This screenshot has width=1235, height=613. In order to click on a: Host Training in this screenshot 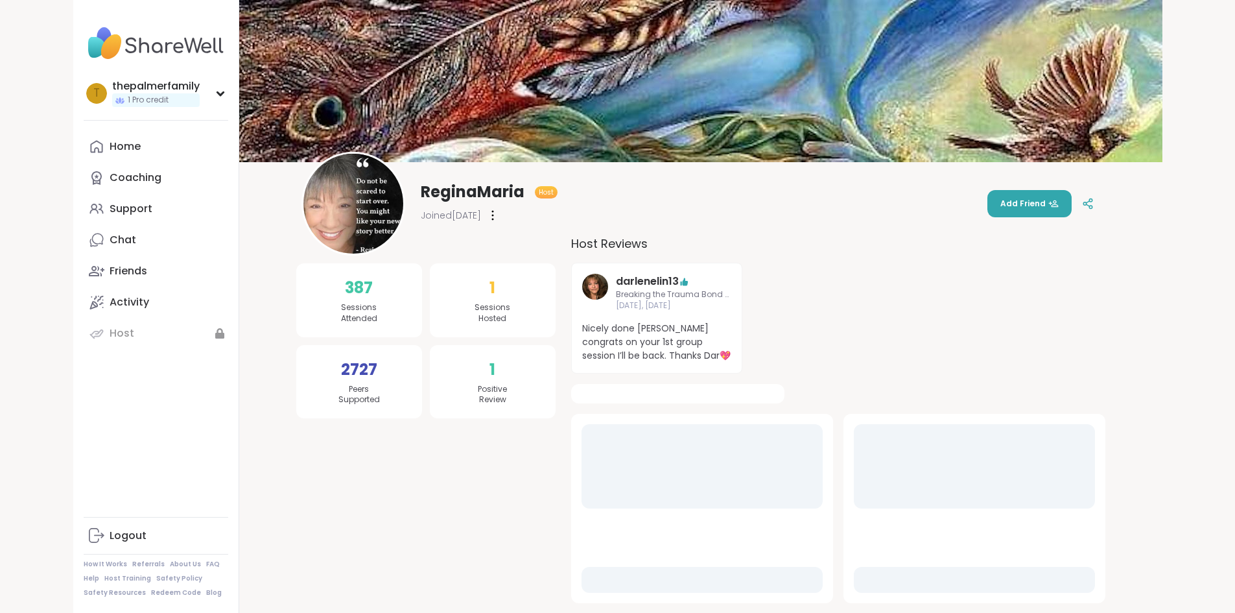, I will do `click(128, 578)`.